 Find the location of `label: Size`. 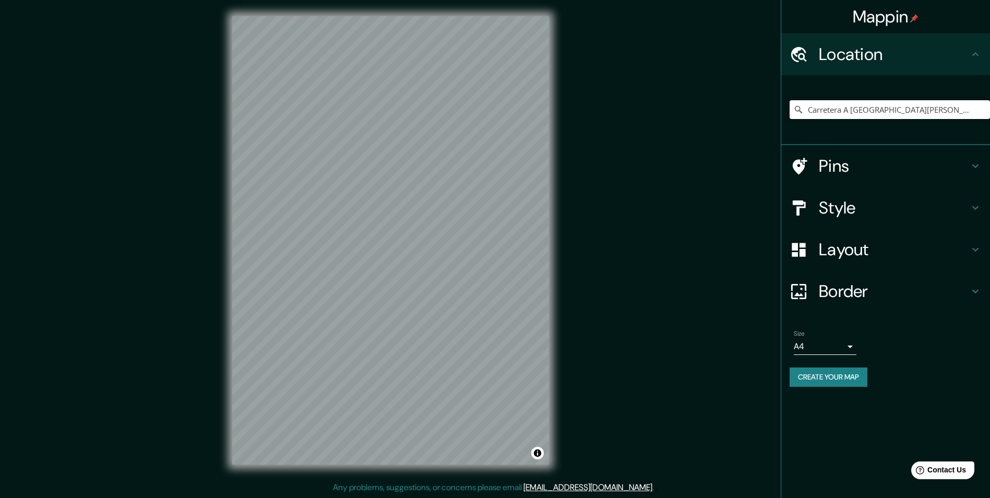

label: Size is located at coordinates (799, 334).